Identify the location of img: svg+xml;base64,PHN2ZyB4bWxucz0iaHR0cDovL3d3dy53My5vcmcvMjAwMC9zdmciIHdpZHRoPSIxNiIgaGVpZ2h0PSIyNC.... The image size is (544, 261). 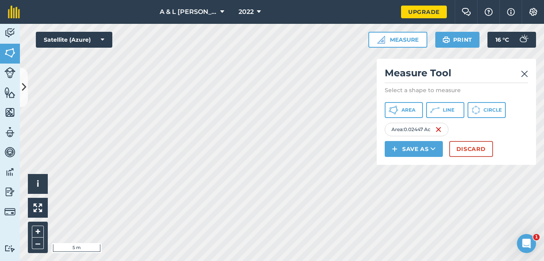
(438, 130).